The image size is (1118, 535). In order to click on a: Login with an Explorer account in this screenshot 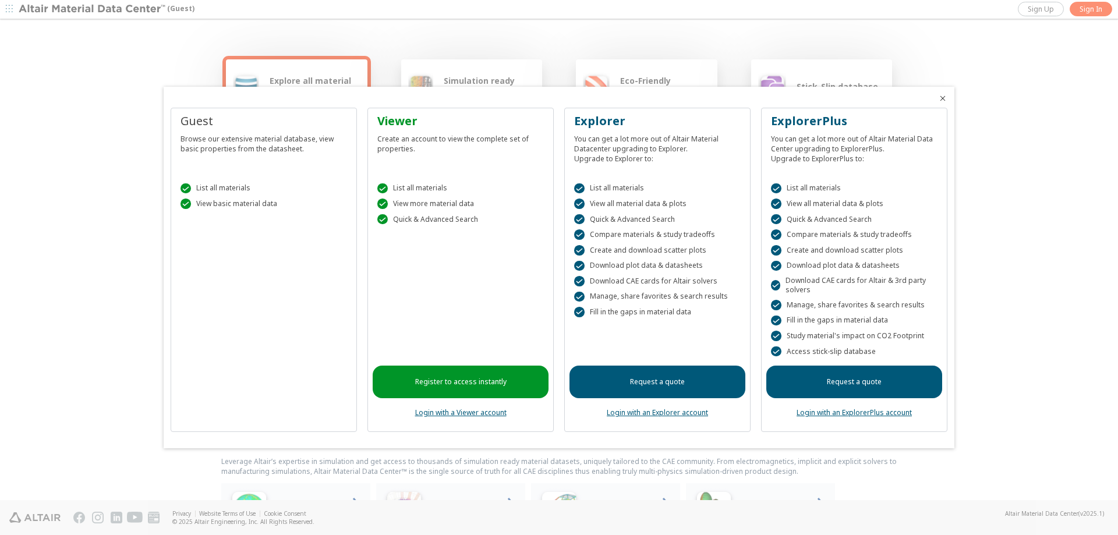, I will do `click(658, 412)`.